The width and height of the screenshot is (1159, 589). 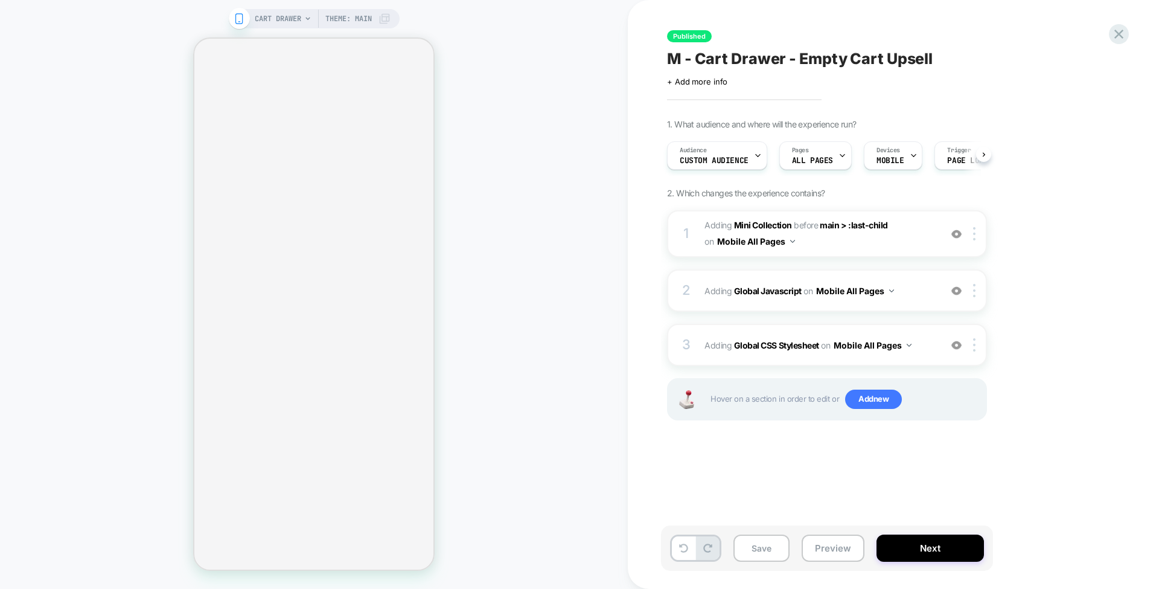 I want to click on span: + Add more info, so click(x=697, y=81).